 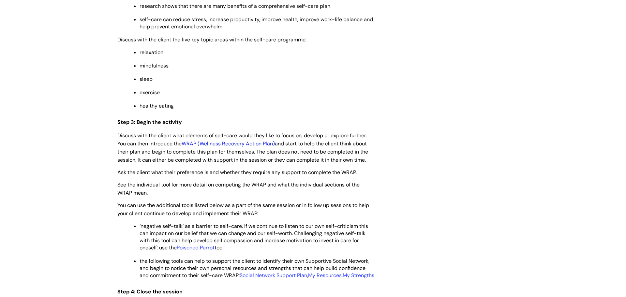 I want to click on span: Discuss with the client the five key topic areas within the self-care programme:, so click(x=212, y=39).